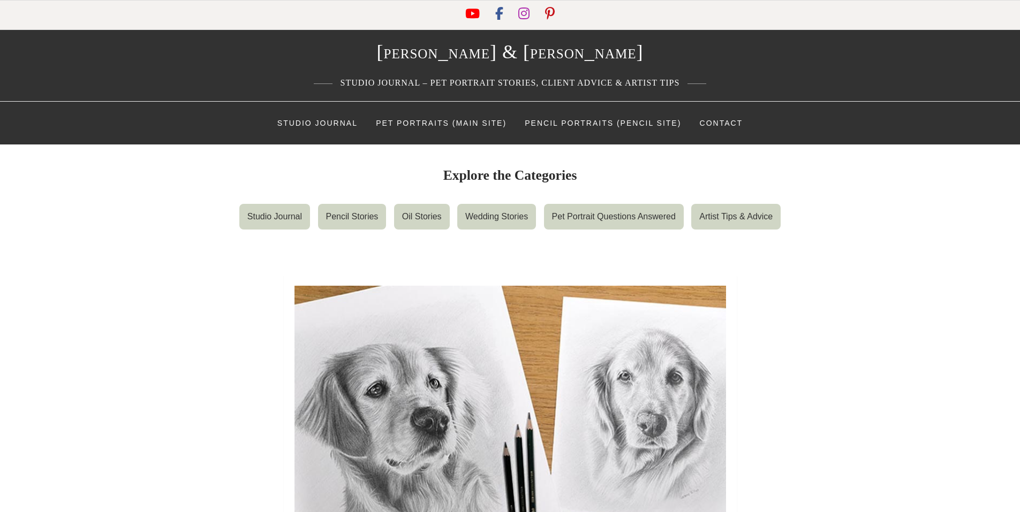 The width and height of the screenshot is (1020, 512). What do you see at coordinates (614, 217) in the screenshot?
I see `a: Pet Portrait Questions Answered` at bounding box center [614, 217].